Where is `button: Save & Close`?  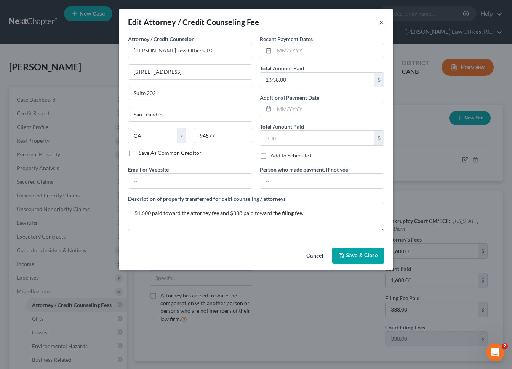 button: Save & Close is located at coordinates (358, 256).